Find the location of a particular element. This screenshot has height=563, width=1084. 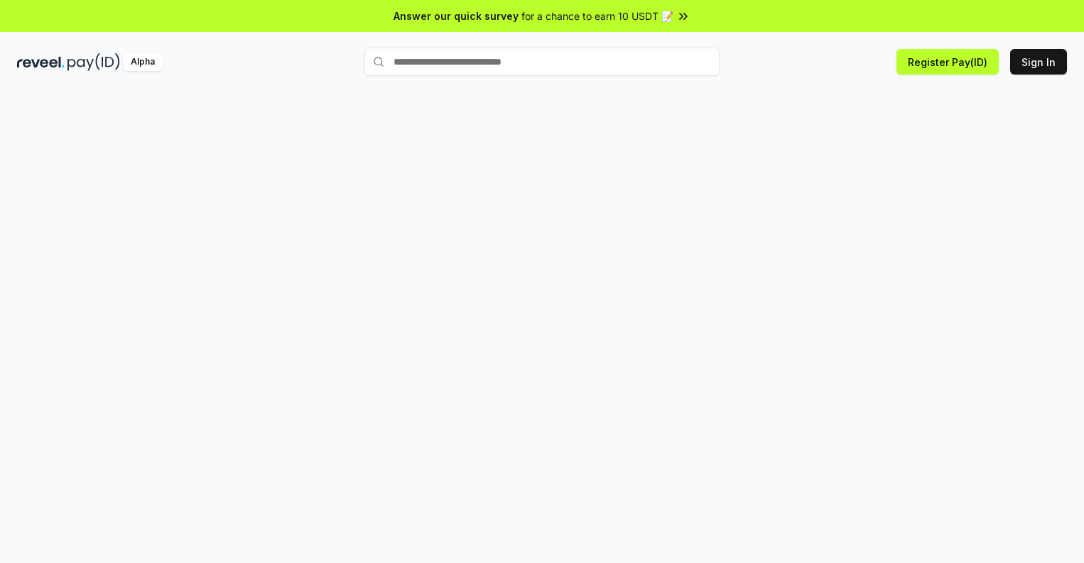

div: Alpha is located at coordinates (143, 62).